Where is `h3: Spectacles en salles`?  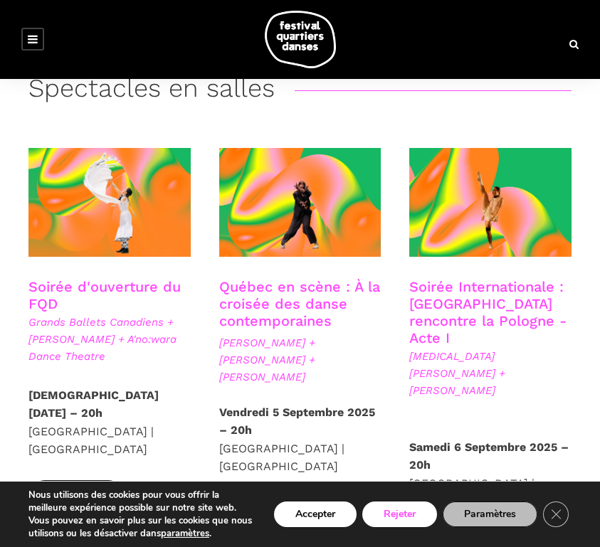 h3: Spectacles en salles is located at coordinates (152, 91).